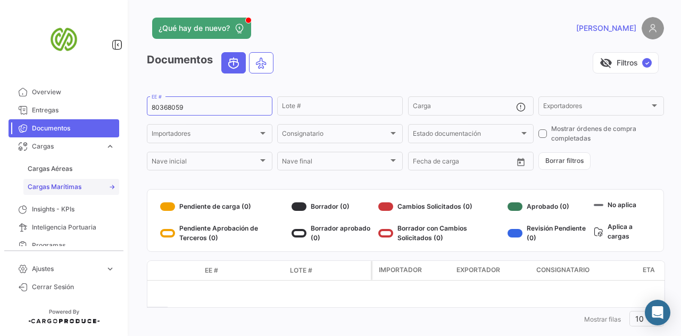 The height and width of the screenshot is (336, 681). Describe the element at coordinates (64, 110) in the screenshot. I see `a: Entregas` at that location.